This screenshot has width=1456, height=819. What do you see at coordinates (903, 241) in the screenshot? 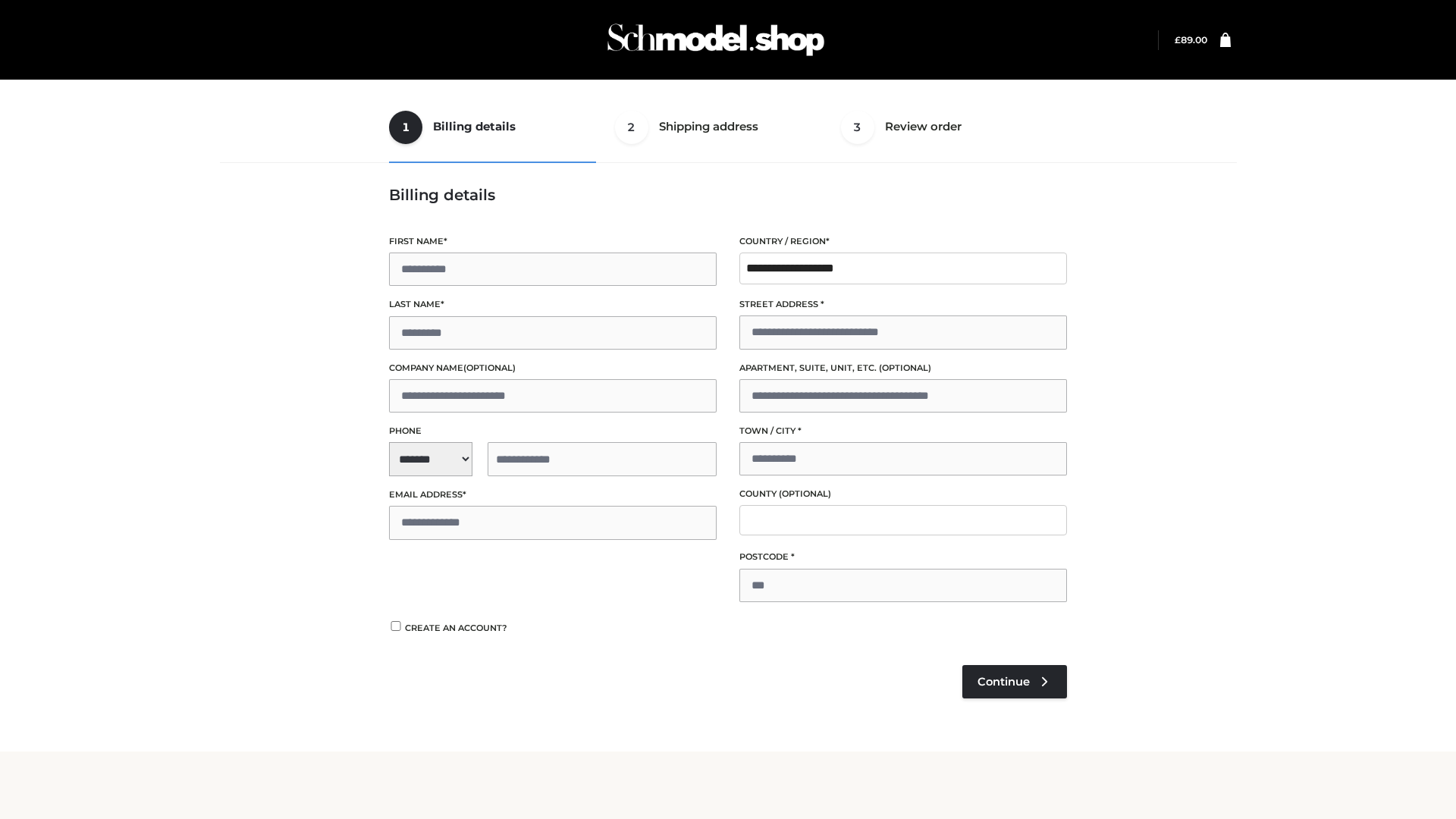
I see `label: Country / Region` at bounding box center [903, 241].